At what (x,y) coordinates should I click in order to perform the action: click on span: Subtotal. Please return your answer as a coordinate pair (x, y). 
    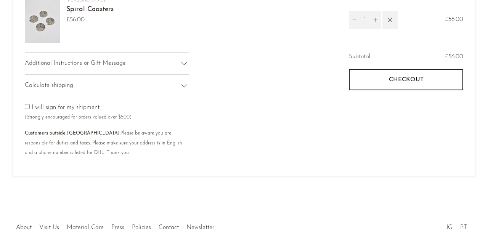
    Looking at the image, I should click on (359, 57).